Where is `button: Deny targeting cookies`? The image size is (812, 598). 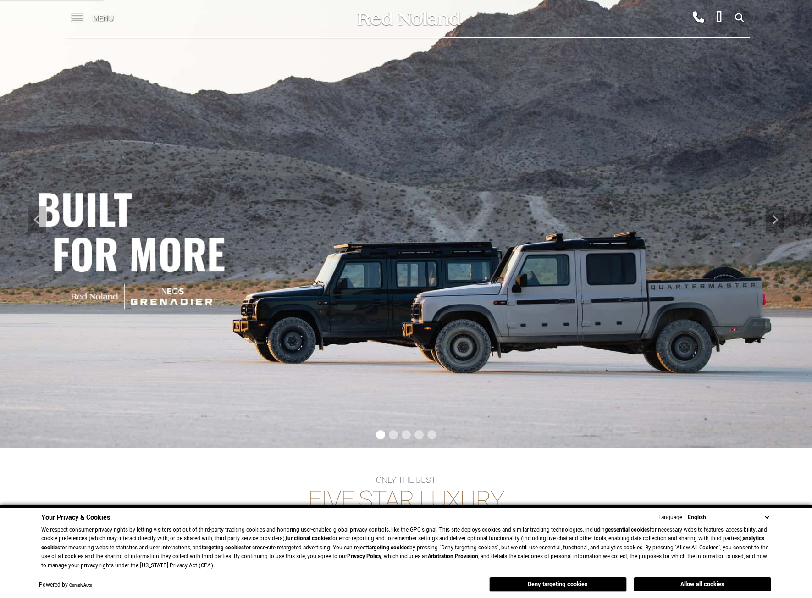
button: Deny targeting cookies is located at coordinates (558, 584).